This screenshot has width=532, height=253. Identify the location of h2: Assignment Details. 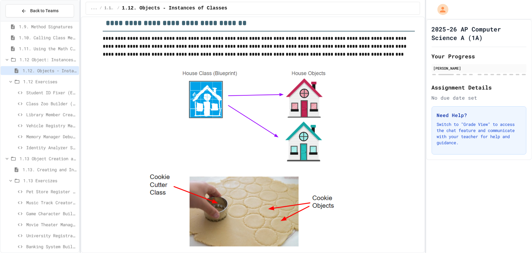
(479, 87).